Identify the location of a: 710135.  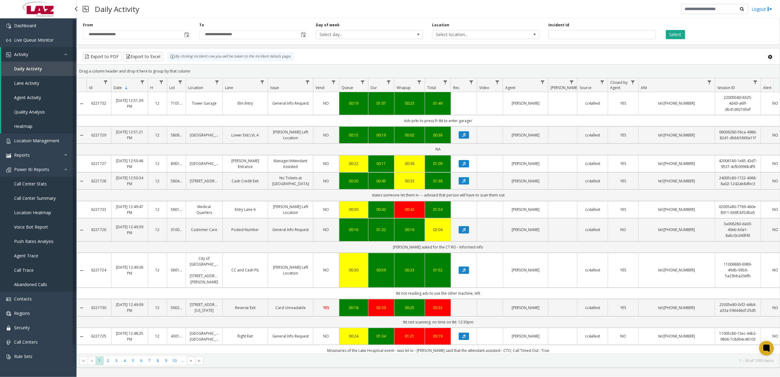
(176, 103).